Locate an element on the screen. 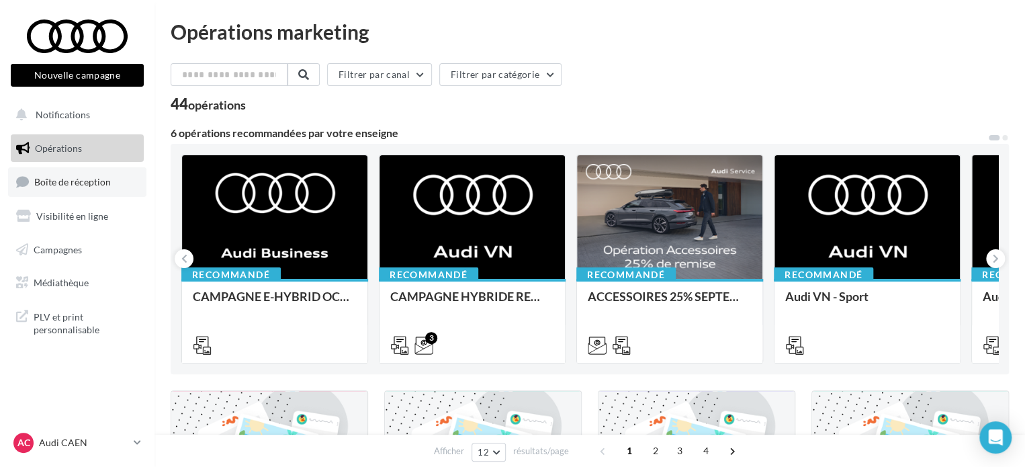  div: 6 opérations recommandées par votre enseigne is located at coordinates (579, 133).